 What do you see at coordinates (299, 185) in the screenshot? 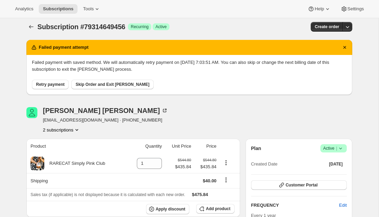
I see `button: Customer Portal` at bounding box center [299, 185].